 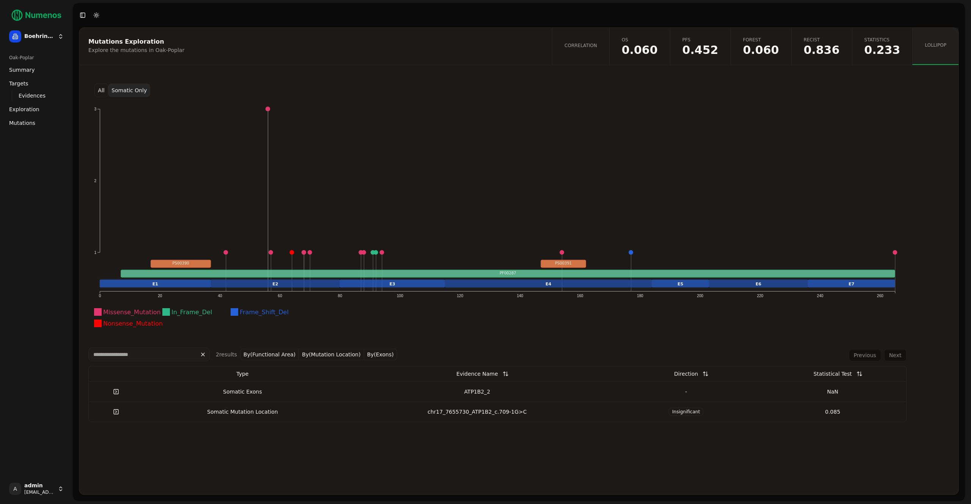 I want to click on th: Type, so click(x=242, y=374).